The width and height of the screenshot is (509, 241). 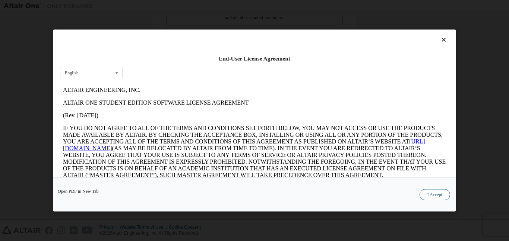 I want to click on div: English, so click(x=72, y=73).